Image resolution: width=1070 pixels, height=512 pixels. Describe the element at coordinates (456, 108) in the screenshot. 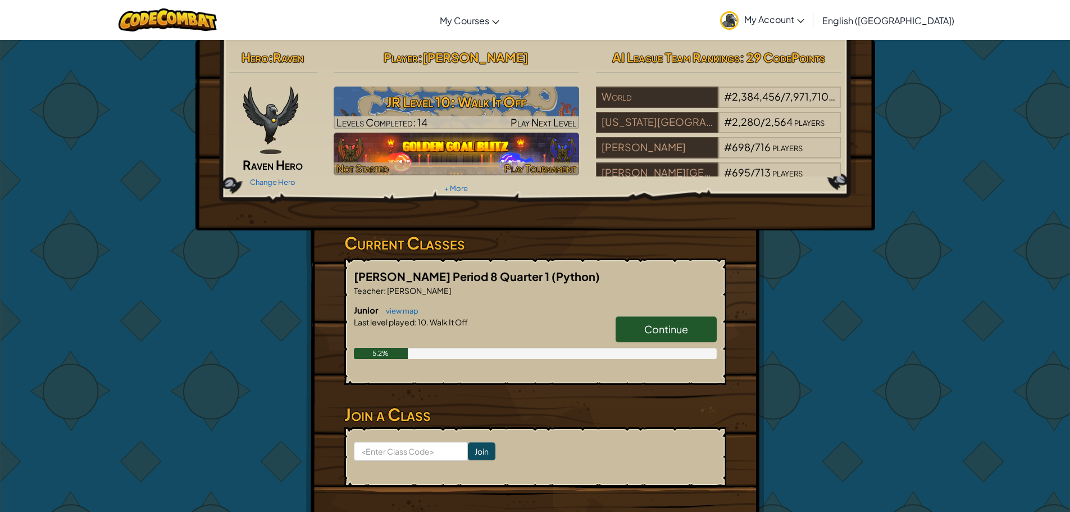

I see `a: Play Next Level` at that location.